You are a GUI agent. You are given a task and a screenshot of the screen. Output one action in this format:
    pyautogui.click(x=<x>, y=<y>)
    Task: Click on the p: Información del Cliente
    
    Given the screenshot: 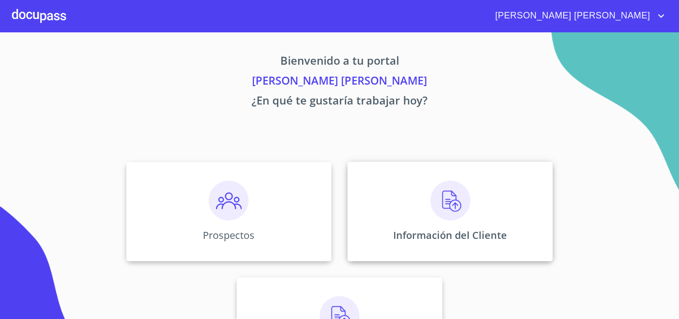 What is the action you would take?
    pyautogui.click(x=450, y=235)
    